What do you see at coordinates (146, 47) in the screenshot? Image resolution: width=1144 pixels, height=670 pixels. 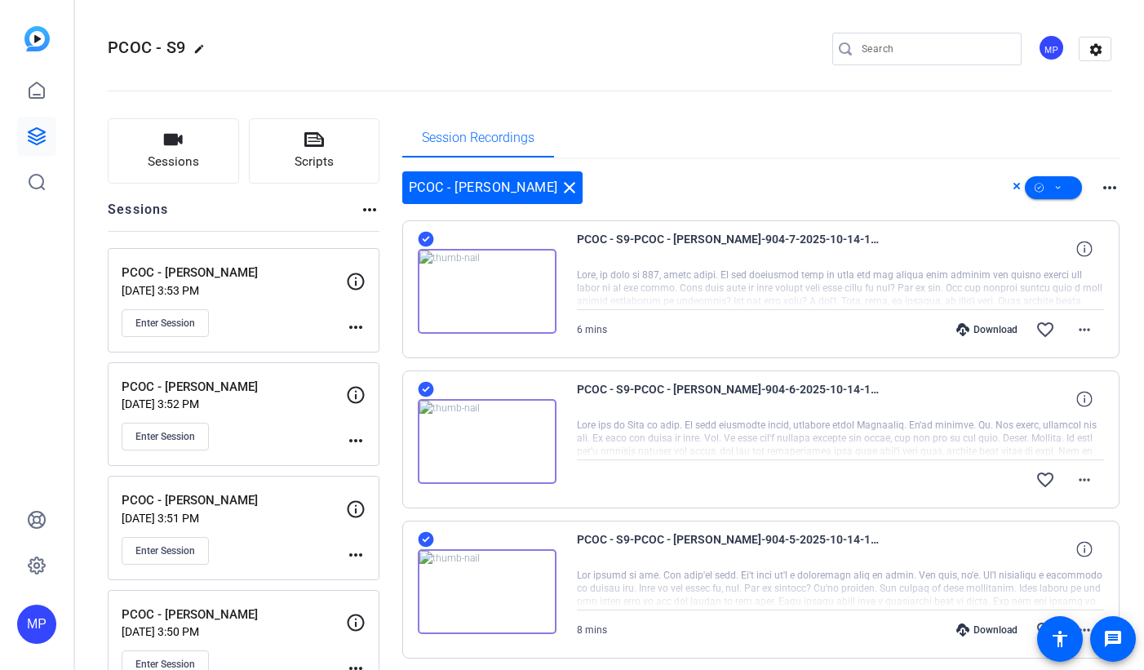 I see `span: PCOC - S9` at bounding box center [146, 47].